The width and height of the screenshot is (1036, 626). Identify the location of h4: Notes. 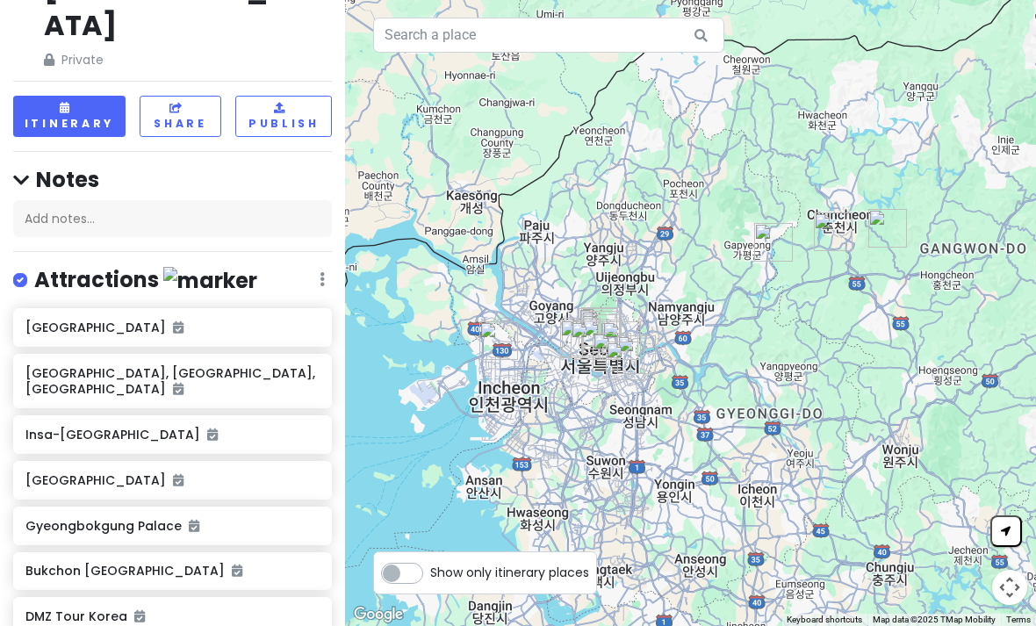
(172, 179).